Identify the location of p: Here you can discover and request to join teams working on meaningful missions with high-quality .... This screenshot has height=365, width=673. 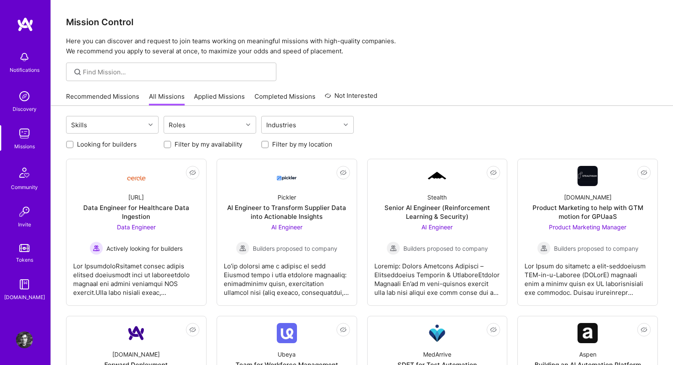
(362, 46).